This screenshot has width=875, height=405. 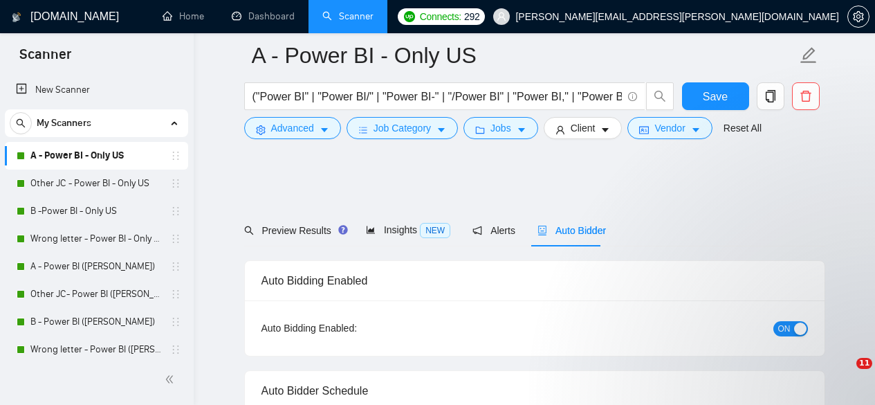 I want to click on a: New Scanner, so click(x=96, y=90).